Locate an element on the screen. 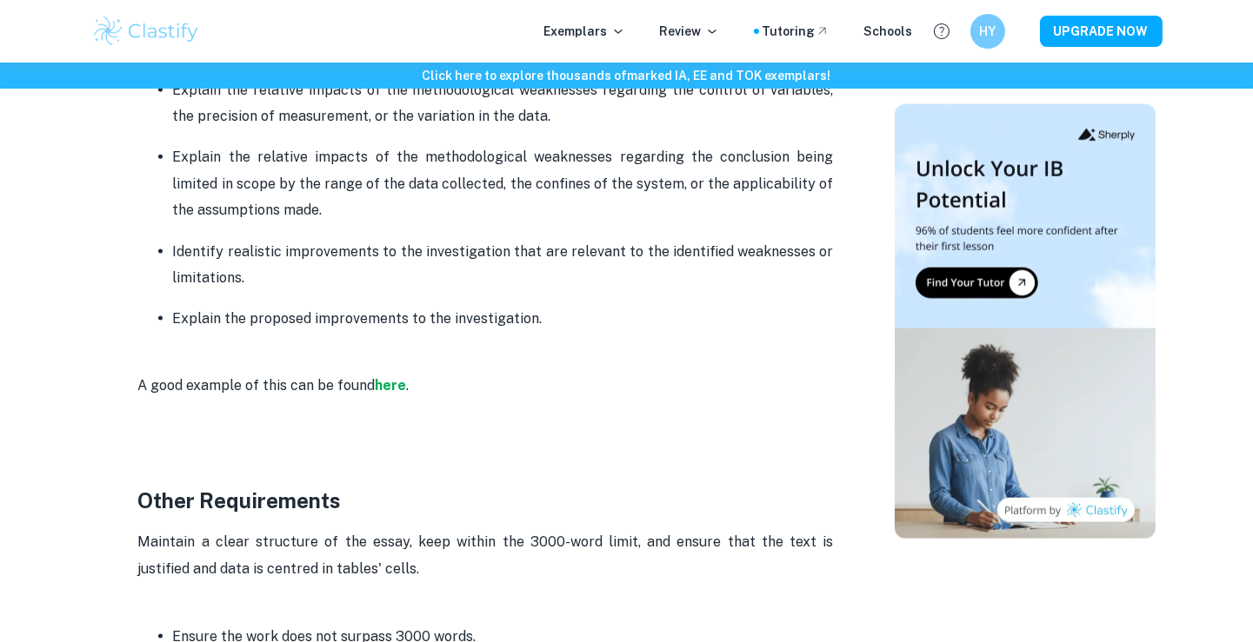 The width and height of the screenshot is (1253, 642). p: Explain the proposed improvements to the investigation. is located at coordinates (503, 319).